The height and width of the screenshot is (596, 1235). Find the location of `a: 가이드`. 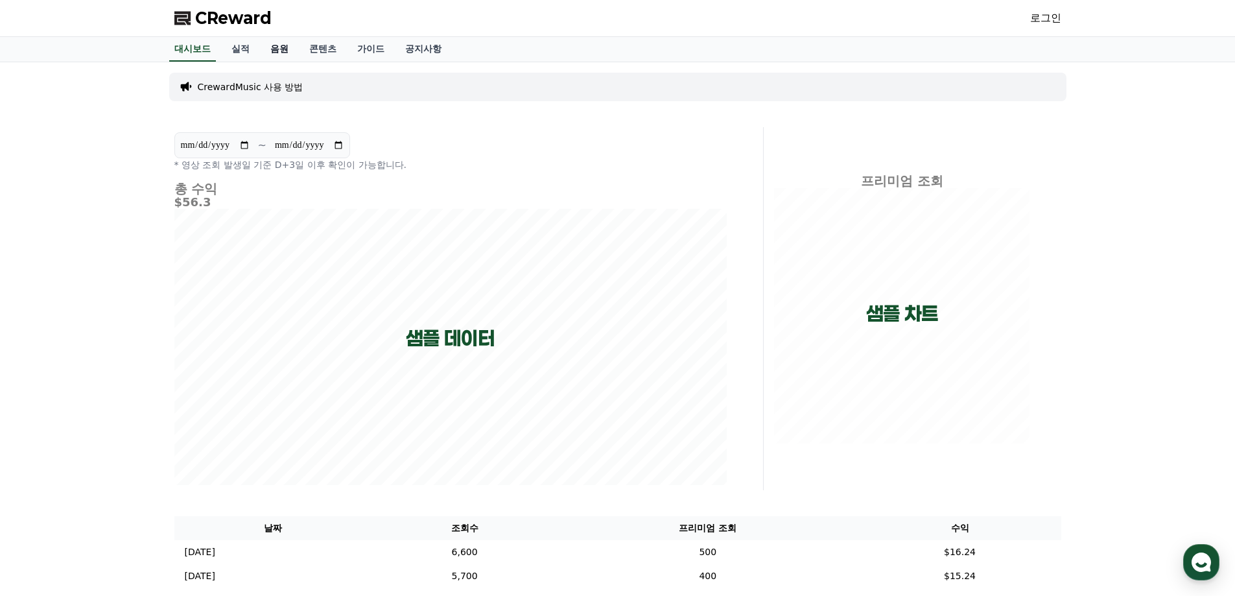

a: 가이드 is located at coordinates (371, 49).